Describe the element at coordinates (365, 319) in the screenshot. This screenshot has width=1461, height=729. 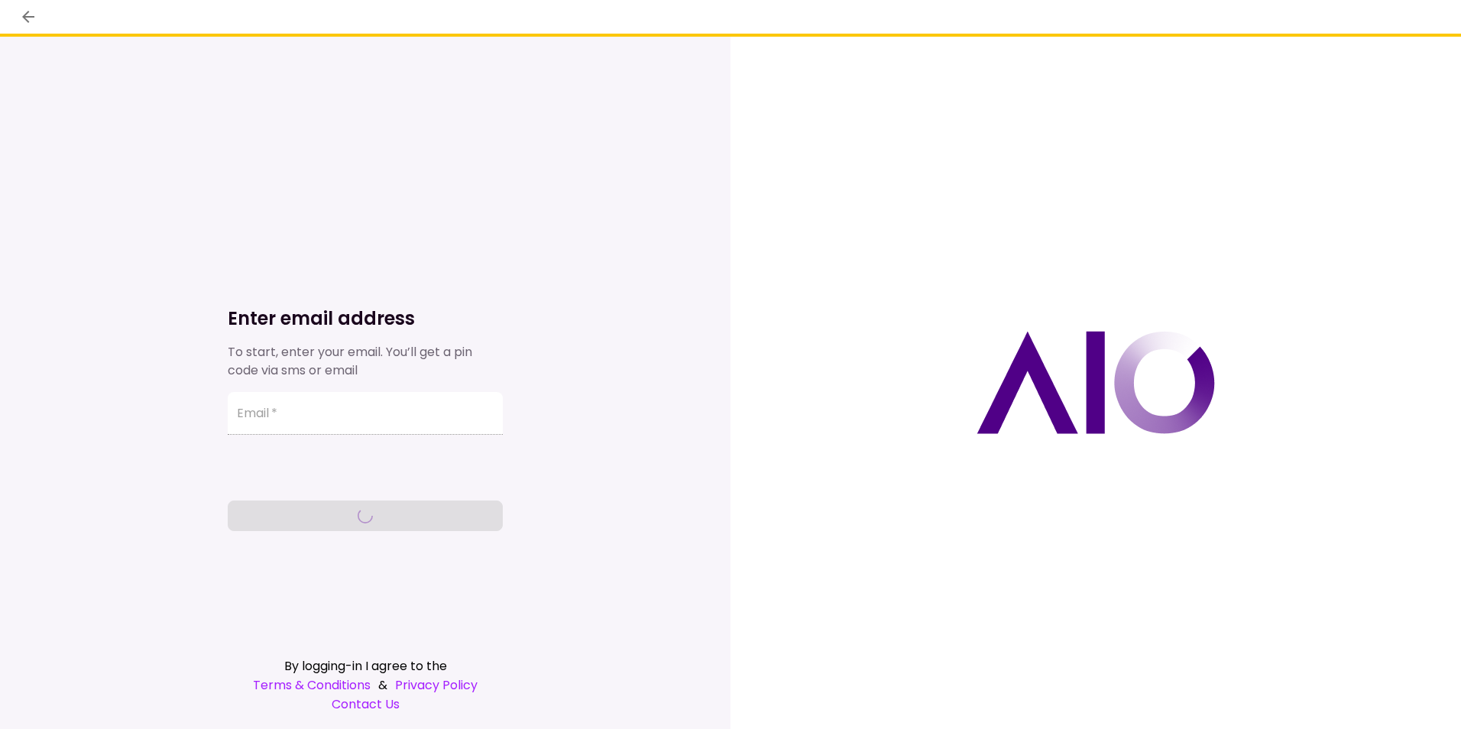
I see `h1: Enter email address` at that location.